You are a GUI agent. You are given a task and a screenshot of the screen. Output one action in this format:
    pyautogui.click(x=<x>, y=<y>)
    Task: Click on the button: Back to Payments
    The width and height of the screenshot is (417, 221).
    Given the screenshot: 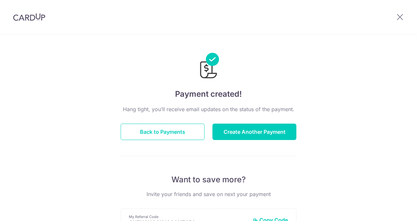 What is the action you would take?
    pyautogui.click(x=163, y=132)
    